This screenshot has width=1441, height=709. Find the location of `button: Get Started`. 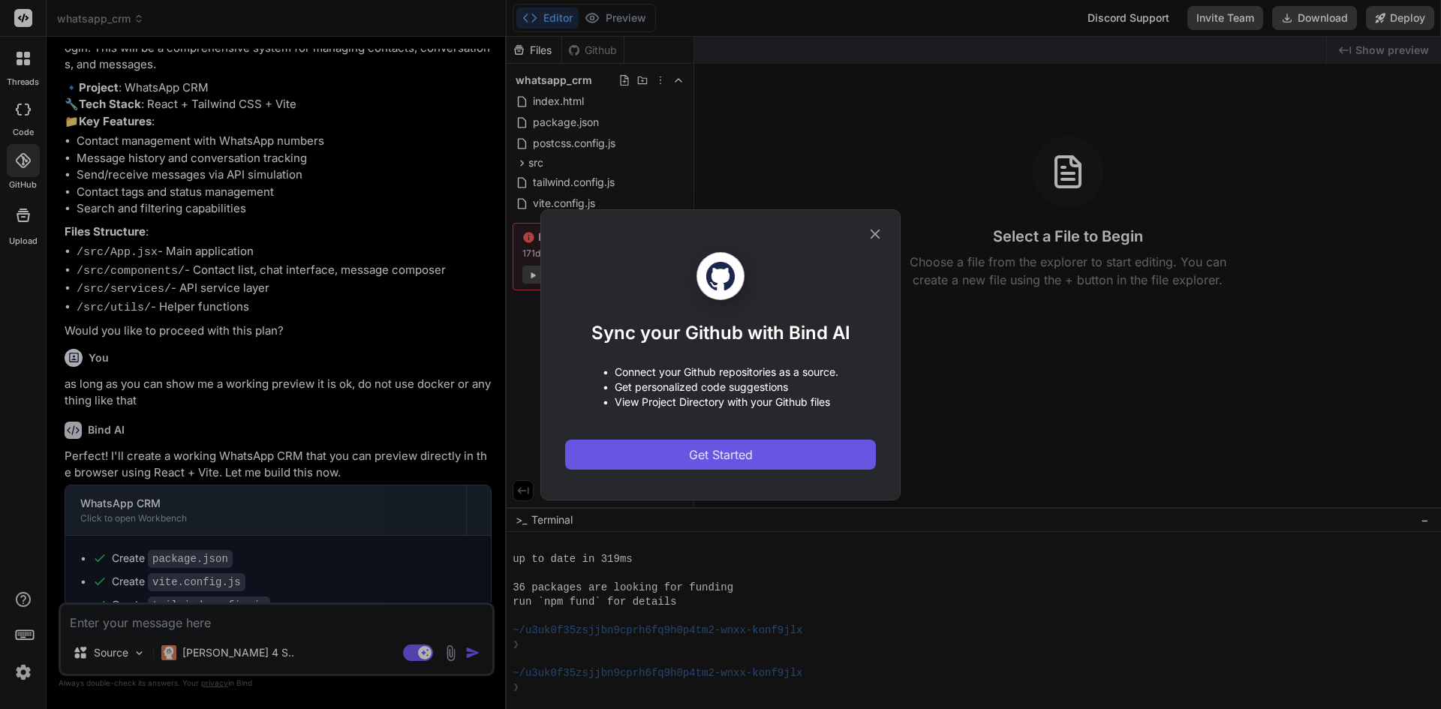

button: Get Started is located at coordinates (720, 455).